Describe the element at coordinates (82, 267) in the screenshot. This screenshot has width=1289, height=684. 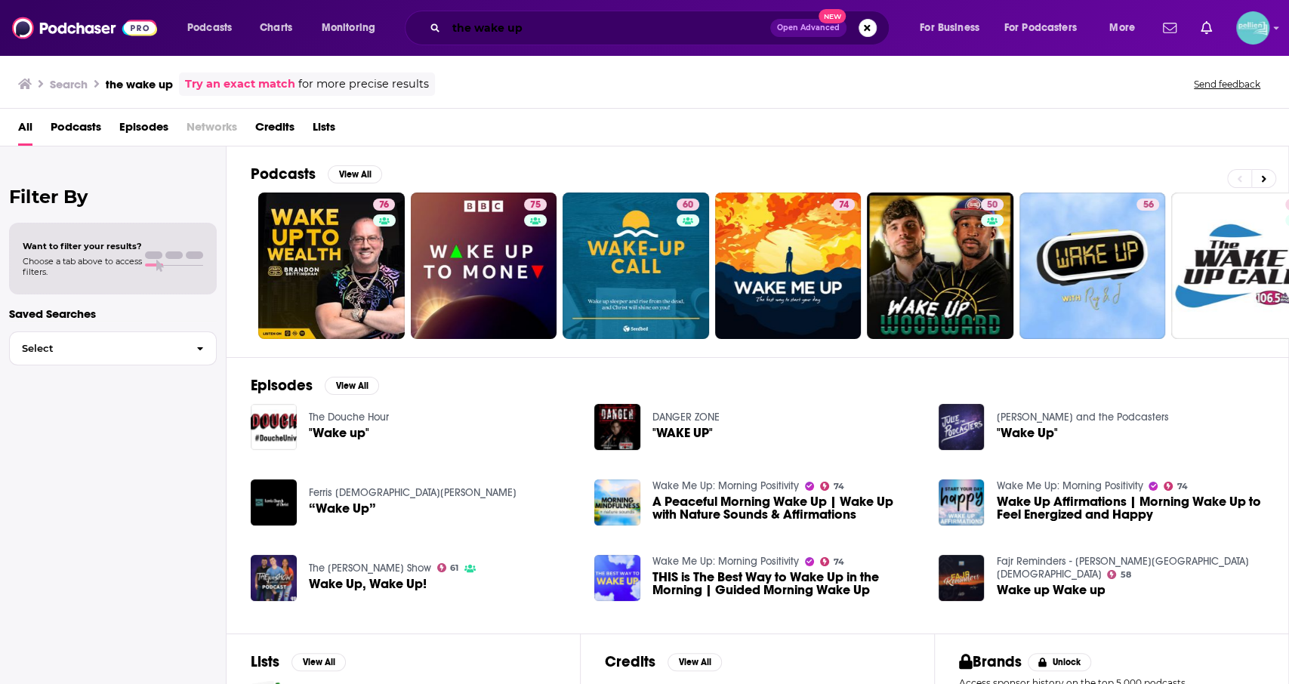
I see `span: Choose a tab above to access filters.` at that location.